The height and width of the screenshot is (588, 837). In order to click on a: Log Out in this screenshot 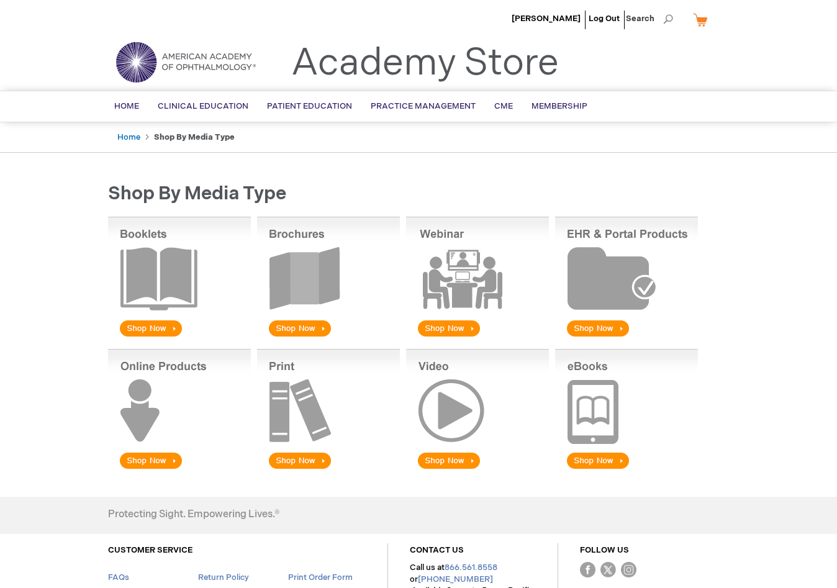, I will do `click(604, 19)`.